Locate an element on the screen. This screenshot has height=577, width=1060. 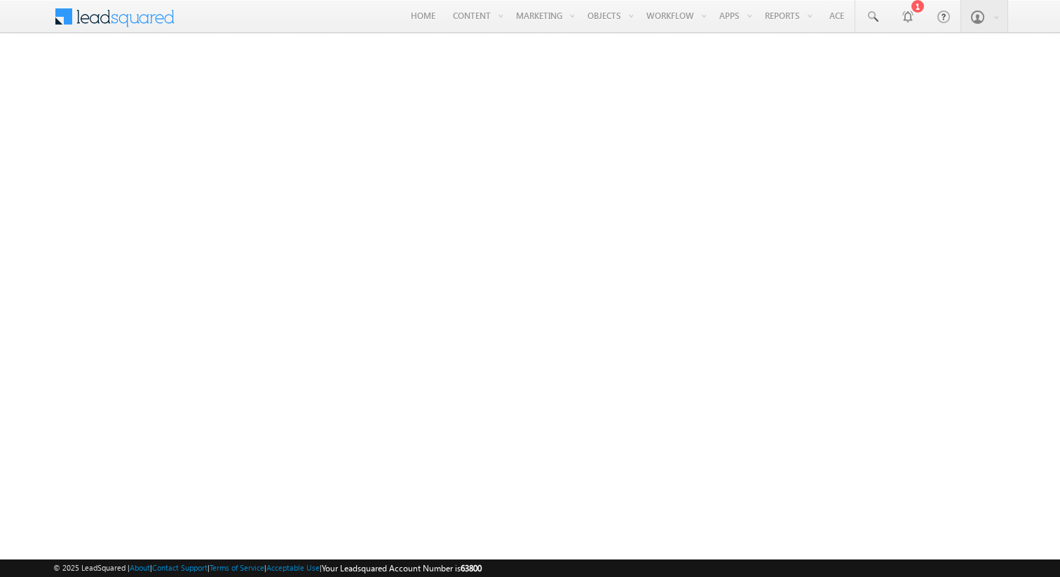
span: © 2025 LeadSquared | | | | | is located at coordinates (267, 568).